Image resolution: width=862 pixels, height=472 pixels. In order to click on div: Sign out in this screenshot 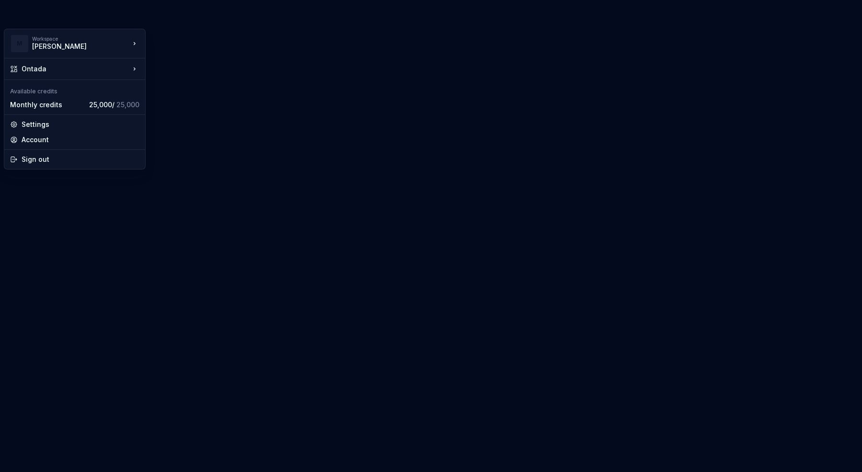, I will do `click(80, 159)`.